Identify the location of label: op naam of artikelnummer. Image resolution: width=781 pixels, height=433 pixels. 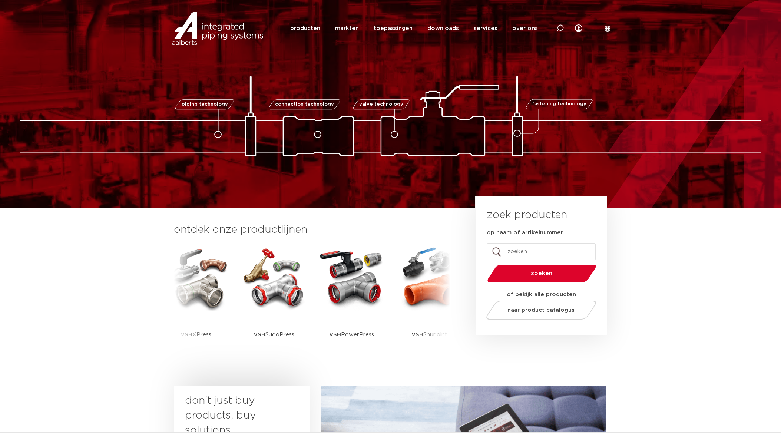
(525, 233).